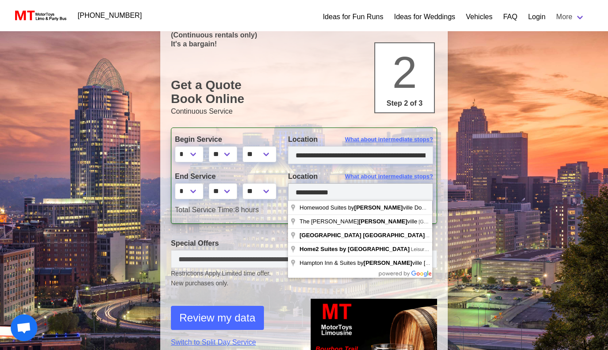 Image resolution: width=608 pixels, height=350 pixels. Describe the element at coordinates (40, 16) in the screenshot. I see `img: MotorToys Logo` at that location.